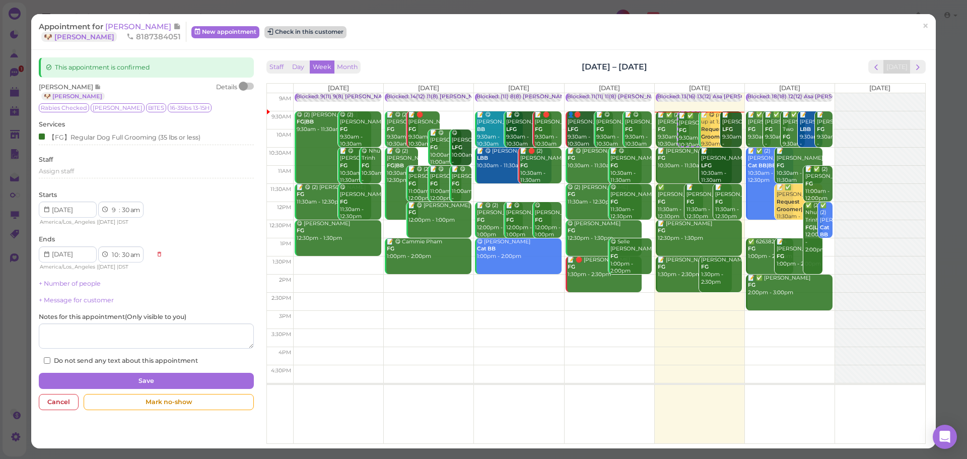 The height and width of the screenshot is (459, 967). What do you see at coordinates (284, 135) in the screenshot?
I see `span: 10am` at bounding box center [284, 135].